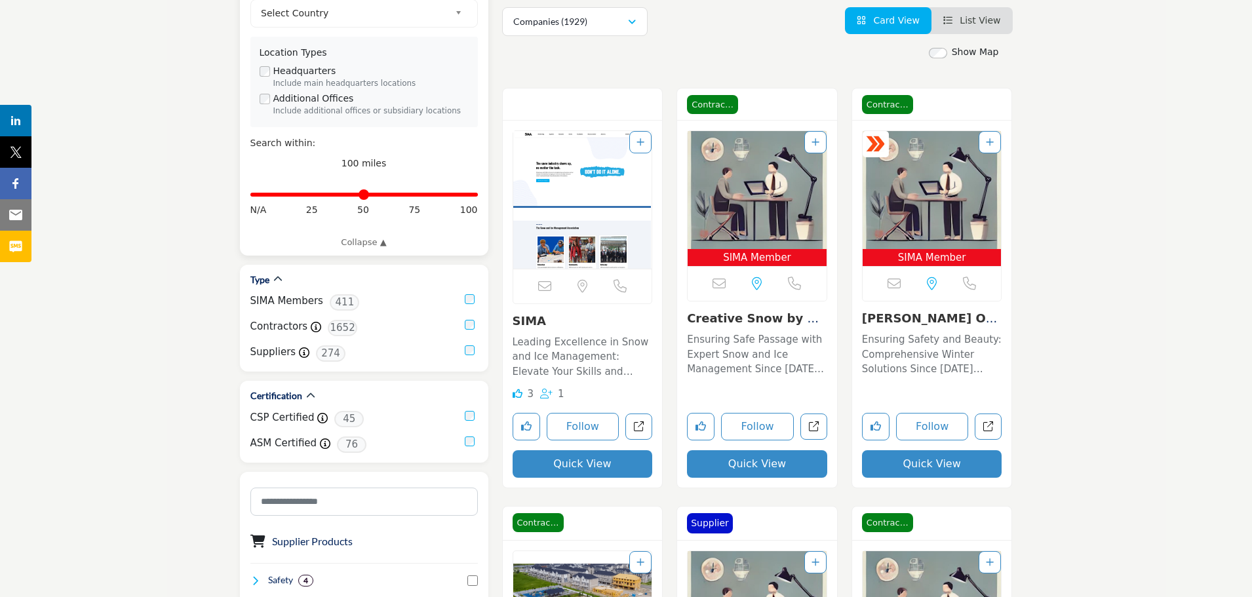  Describe the element at coordinates (472, 581) in the screenshot. I see `input: Select Safety checkbox` at that location.